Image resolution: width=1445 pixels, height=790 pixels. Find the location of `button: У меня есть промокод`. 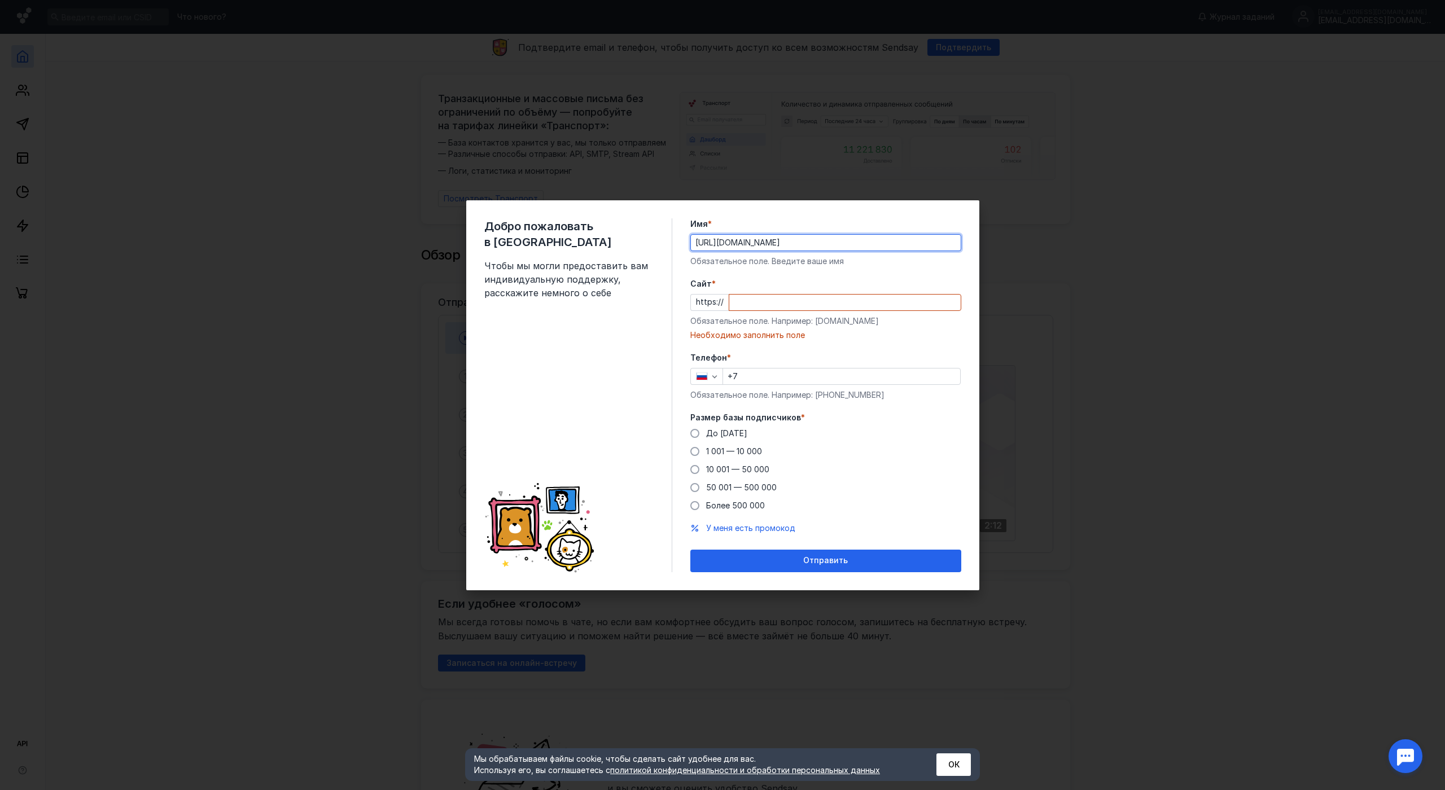

button: У меня есть промокод is located at coordinates (751, 528).